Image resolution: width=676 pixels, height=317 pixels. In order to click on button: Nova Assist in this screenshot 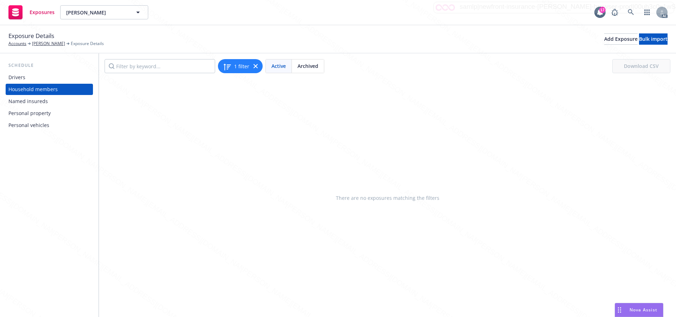, I will do `click(639, 310)`.